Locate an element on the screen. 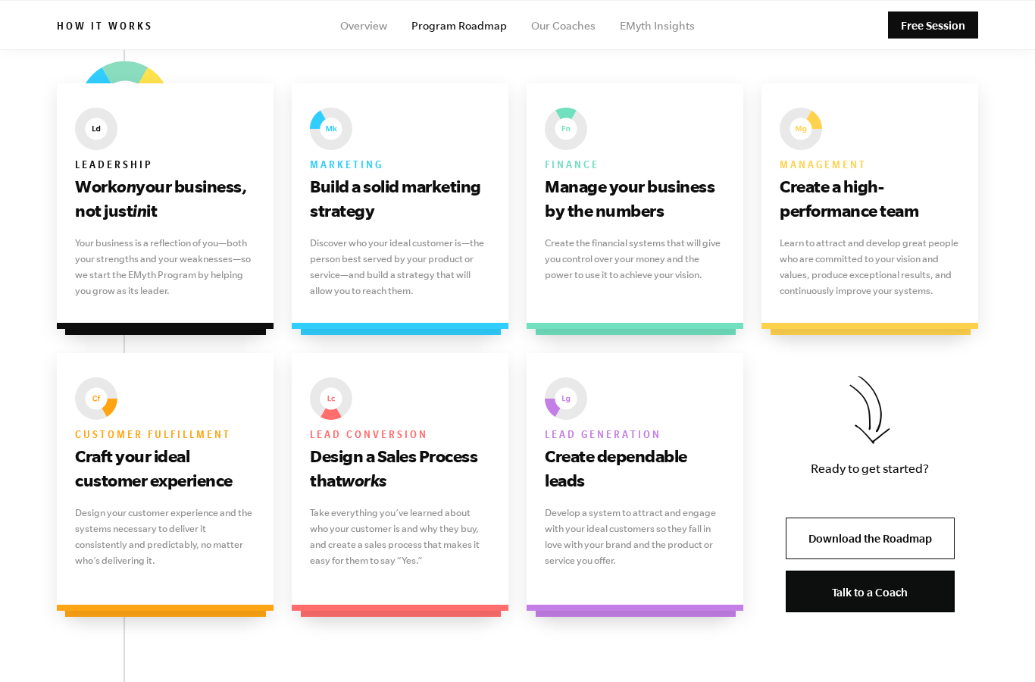 This screenshot has width=1035, height=682. p: Learn to attract and develop great people who are committed to your vision and values, produce ex... is located at coordinates (869, 267).